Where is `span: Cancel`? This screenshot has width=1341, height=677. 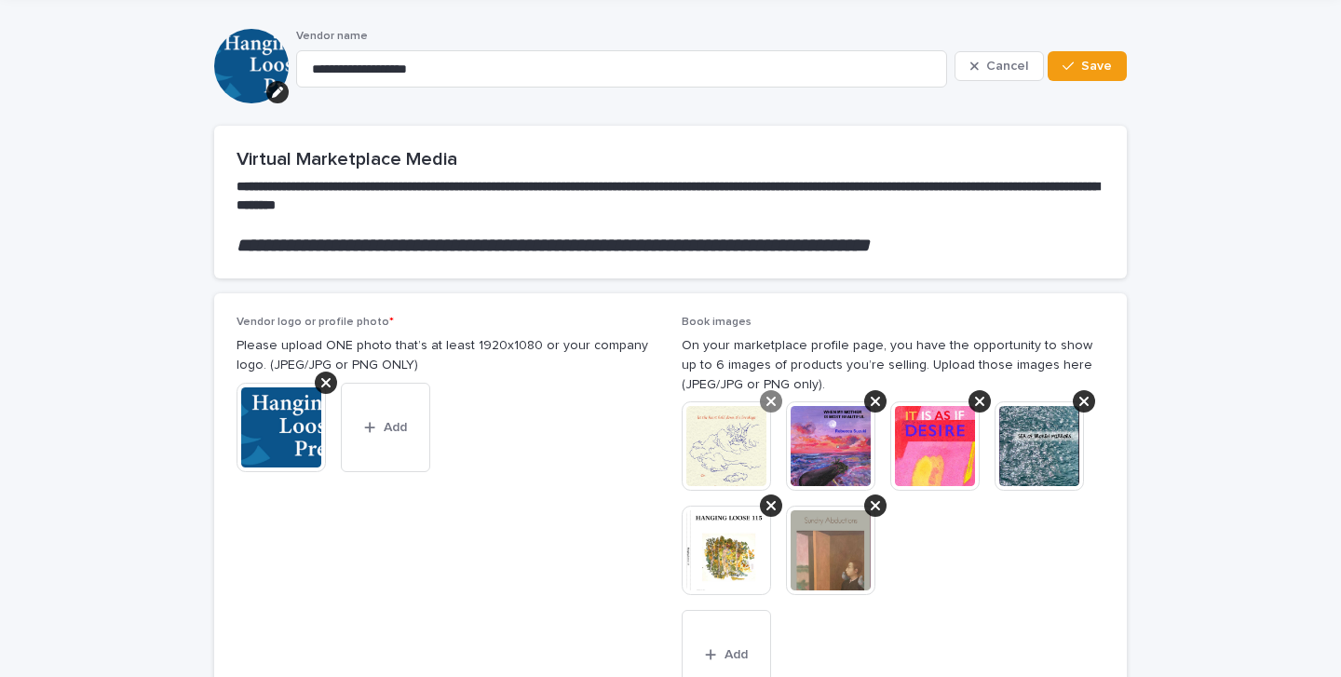 span: Cancel is located at coordinates (1007, 66).